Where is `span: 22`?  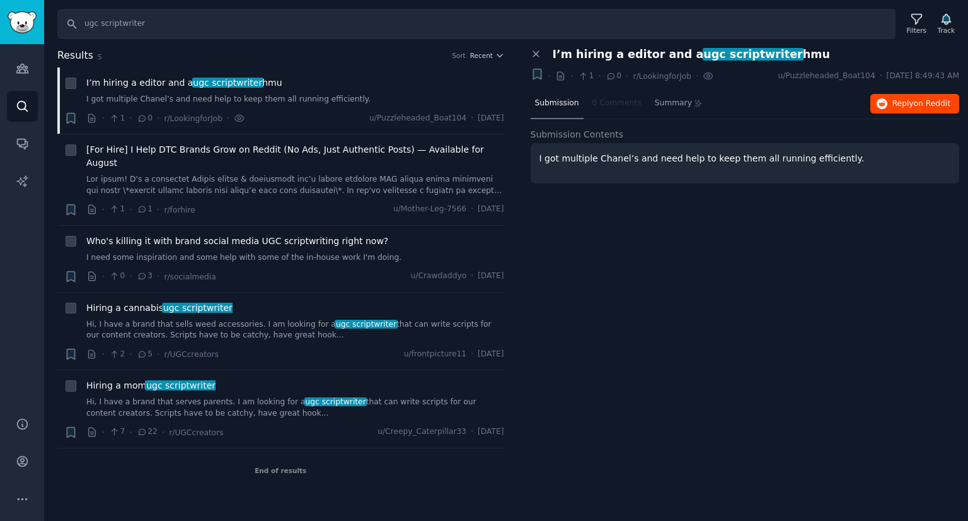 span: 22 is located at coordinates (147, 432).